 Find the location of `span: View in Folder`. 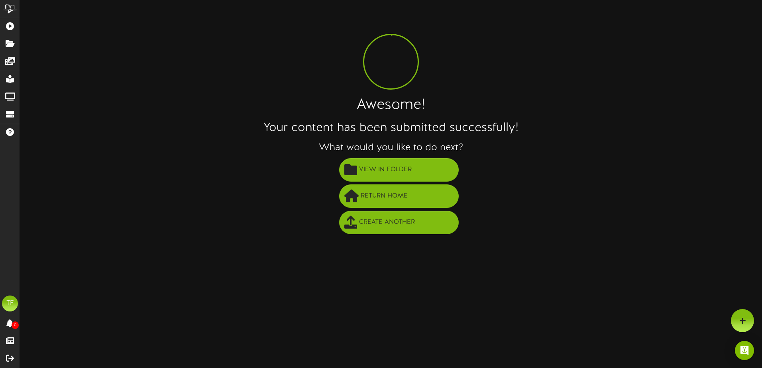

span: View in Folder is located at coordinates (386, 170).